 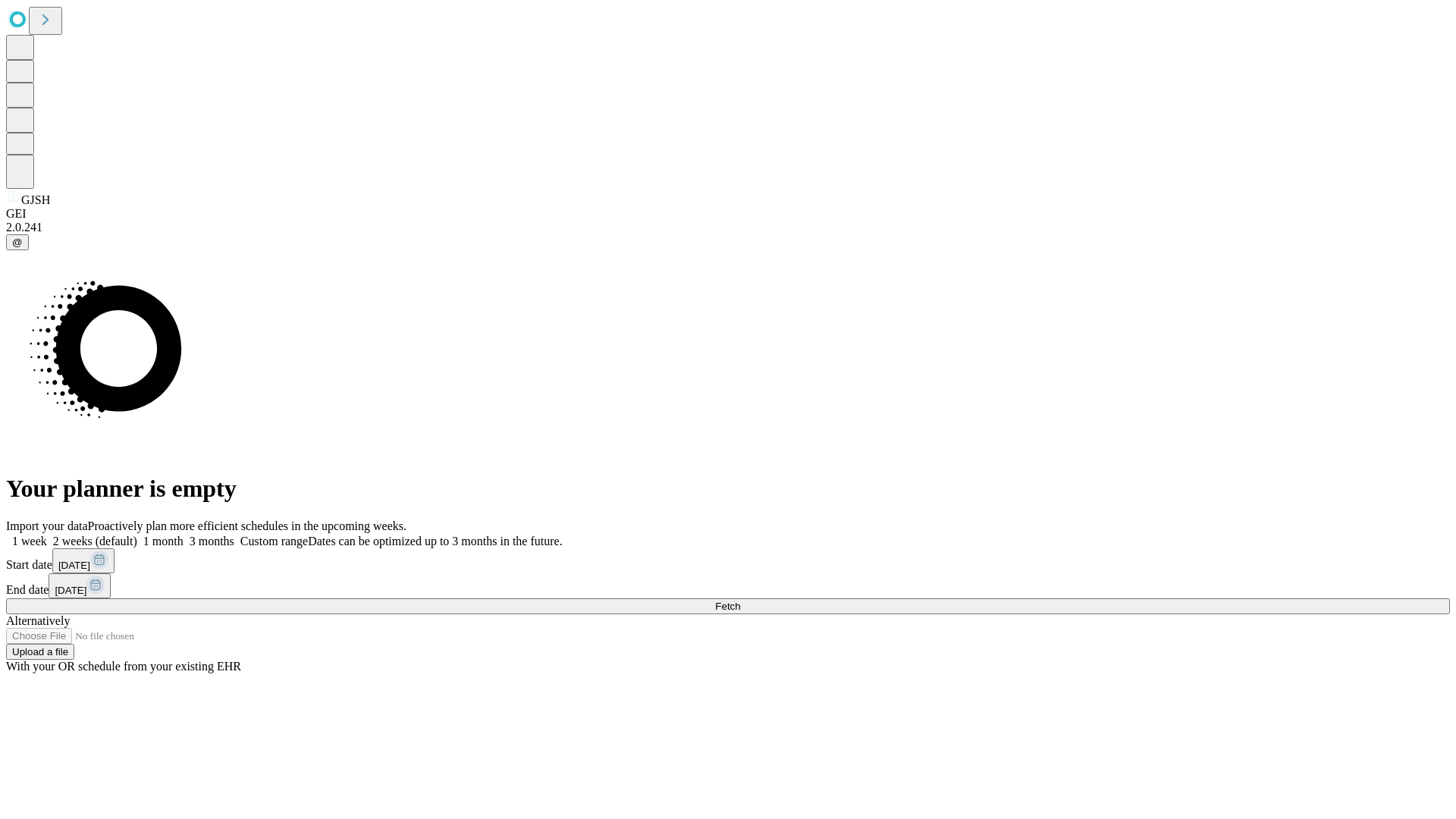 What do you see at coordinates (434, 540) in the screenshot?
I see `span: Dates can be optimized up to 3 months in the future.` at bounding box center [434, 540].